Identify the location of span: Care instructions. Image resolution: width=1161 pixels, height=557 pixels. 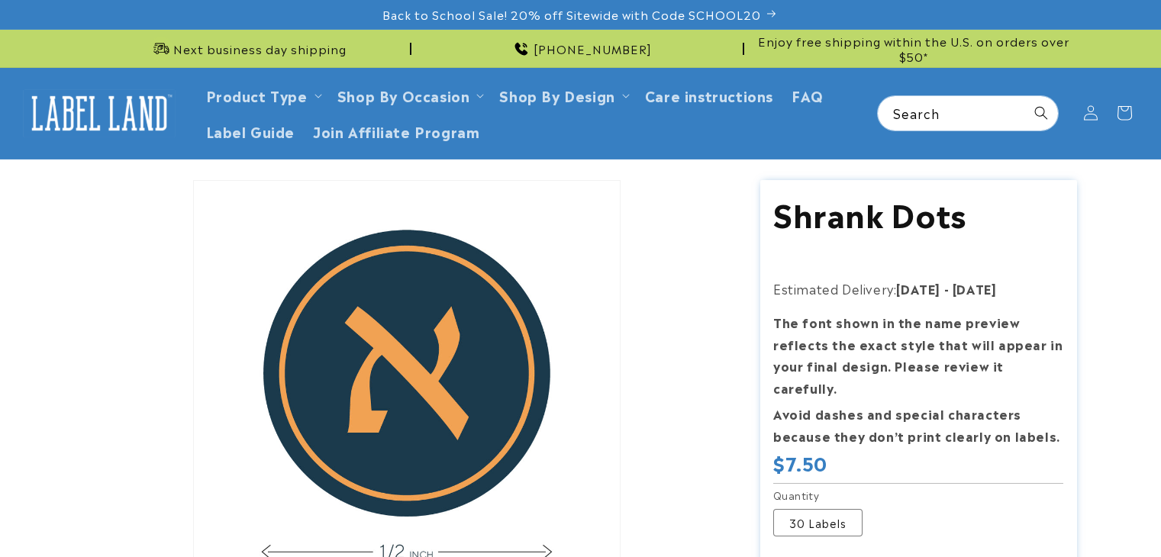
(709, 95).